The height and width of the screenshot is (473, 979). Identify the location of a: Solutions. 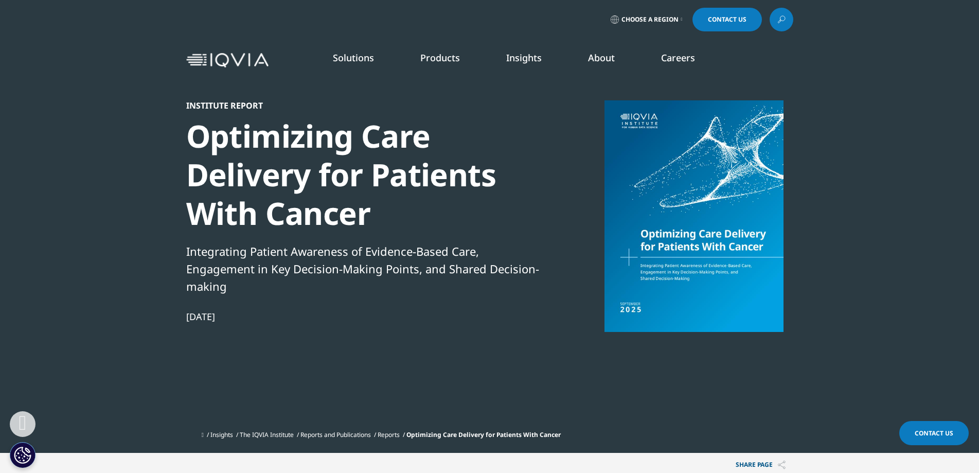
(353, 58).